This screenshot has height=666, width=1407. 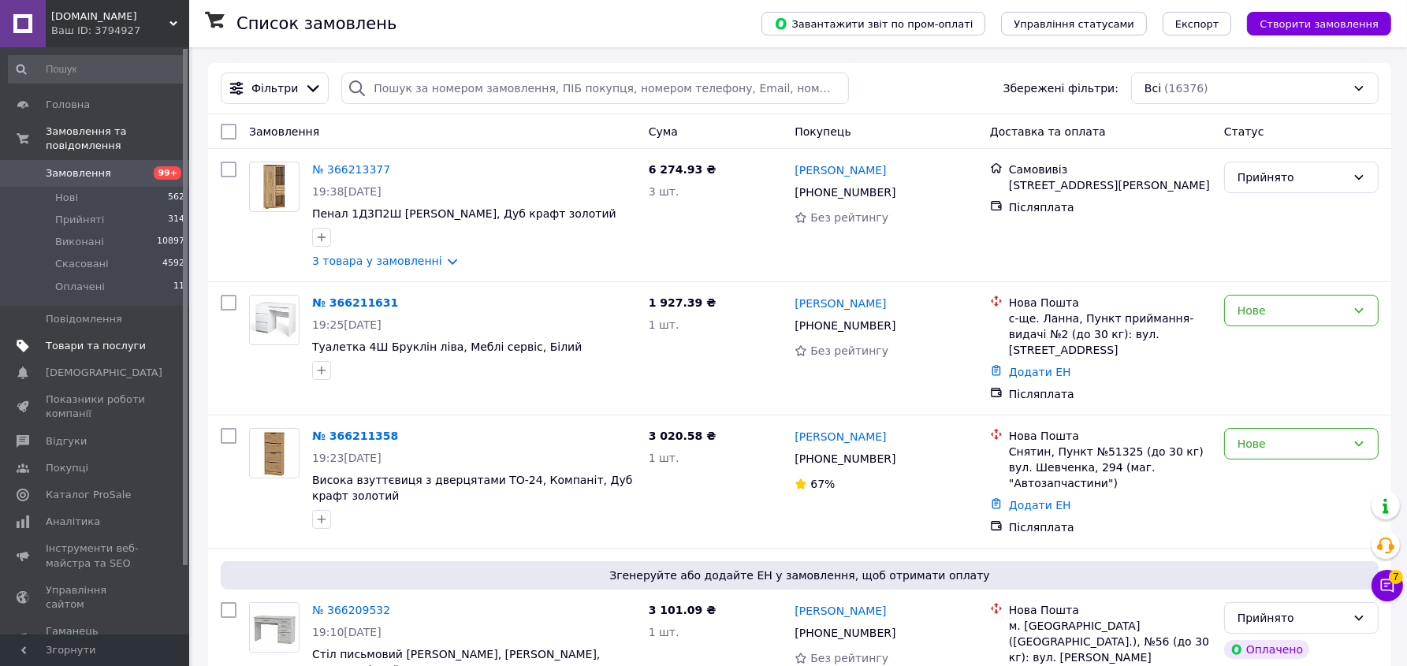 What do you see at coordinates (682, 169) in the screenshot?
I see `span: 6 274.93 ₴` at bounding box center [682, 169].